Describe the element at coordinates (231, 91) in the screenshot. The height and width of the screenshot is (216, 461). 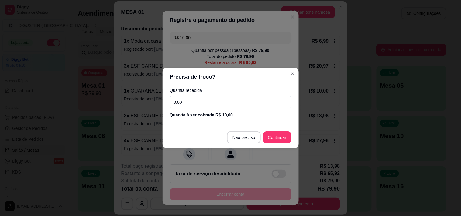
I see `label: Quantia recebida` at that location.